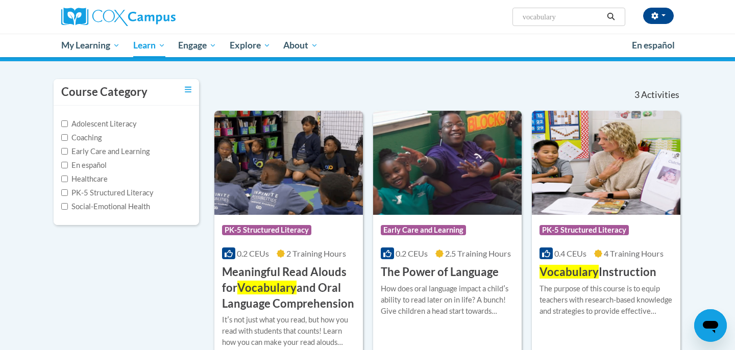 Image resolution: width=735 pixels, height=350 pixels. What do you see at coordinates (598, 272) in the screenshot?
I see `h3: Instruction` at bounding box center [598, 272].